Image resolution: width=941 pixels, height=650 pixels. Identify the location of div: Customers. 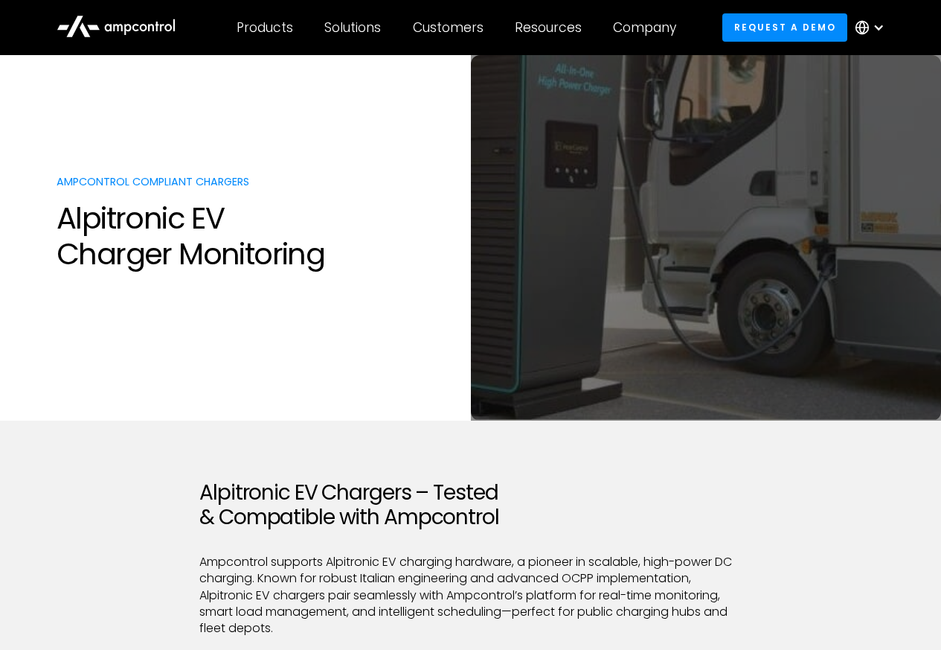
(448, 28).